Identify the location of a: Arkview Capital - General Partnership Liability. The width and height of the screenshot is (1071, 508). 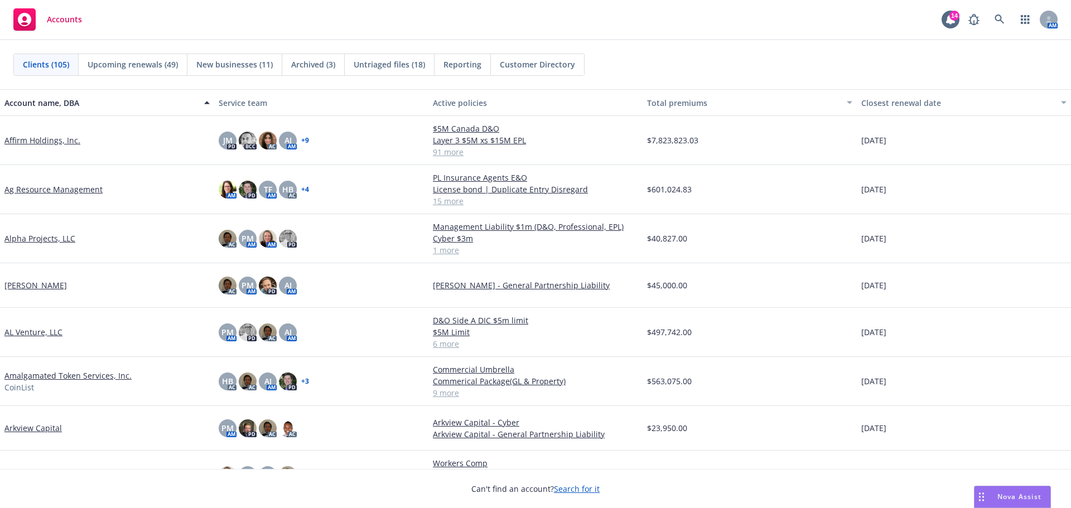
(536, 434).